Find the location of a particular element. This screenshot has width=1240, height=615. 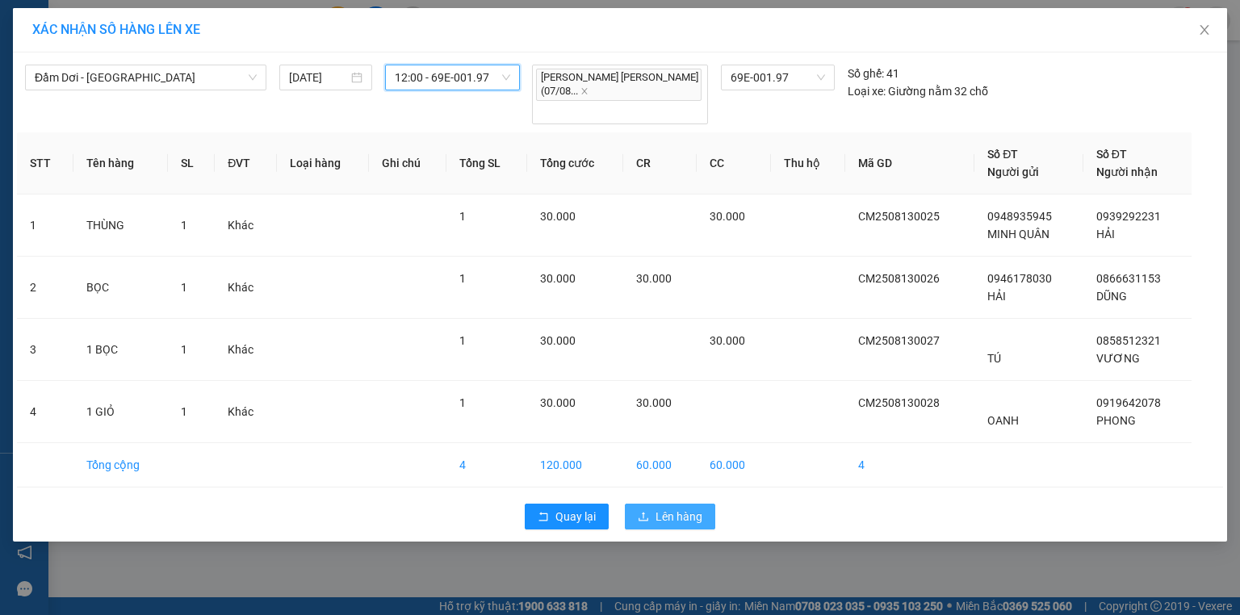

span: CM2508130027 is located at coordinates (899, 341).